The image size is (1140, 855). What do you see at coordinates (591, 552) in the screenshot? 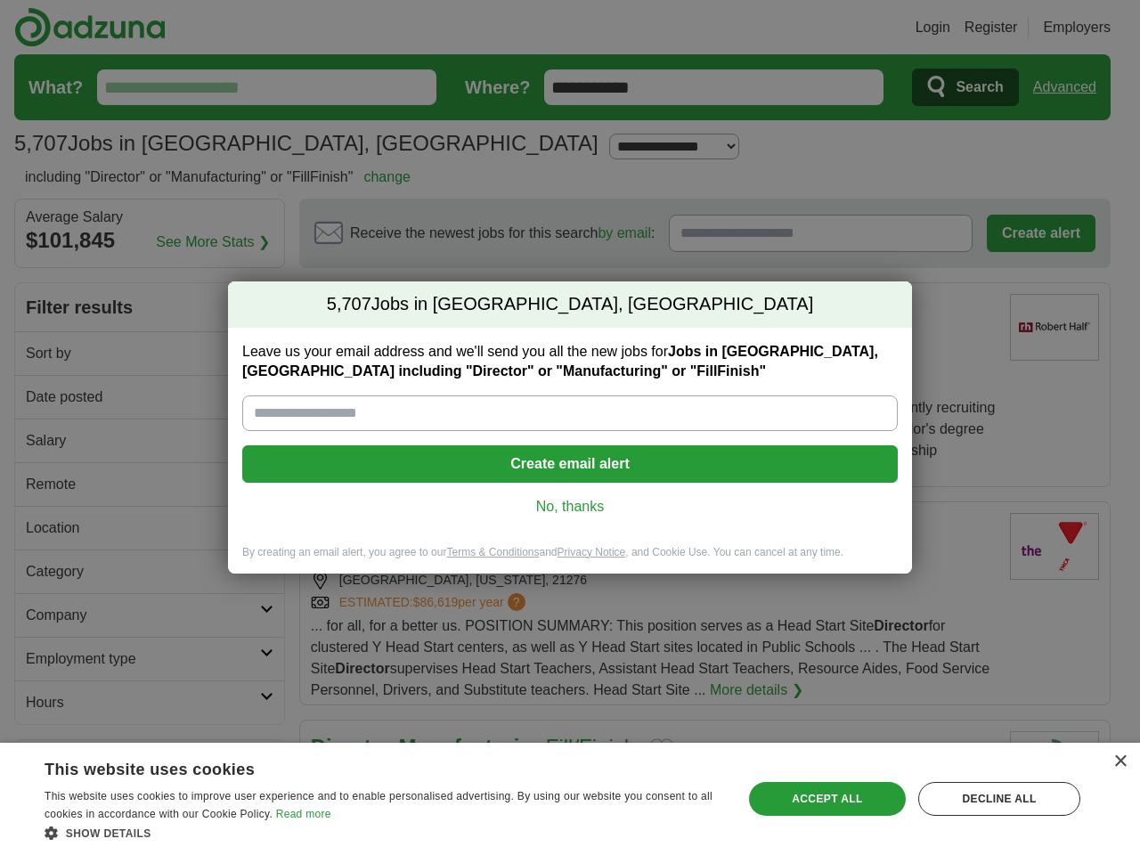
I see `a: Privacy Notice` at bounding box center [591, 552].